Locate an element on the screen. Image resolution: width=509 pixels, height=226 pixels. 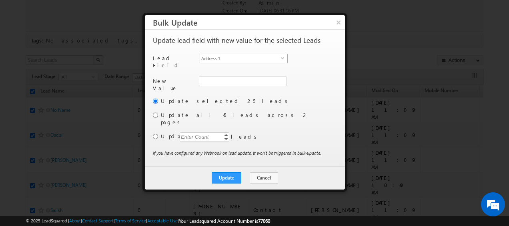
a: About is located at coordinates (75, 220).